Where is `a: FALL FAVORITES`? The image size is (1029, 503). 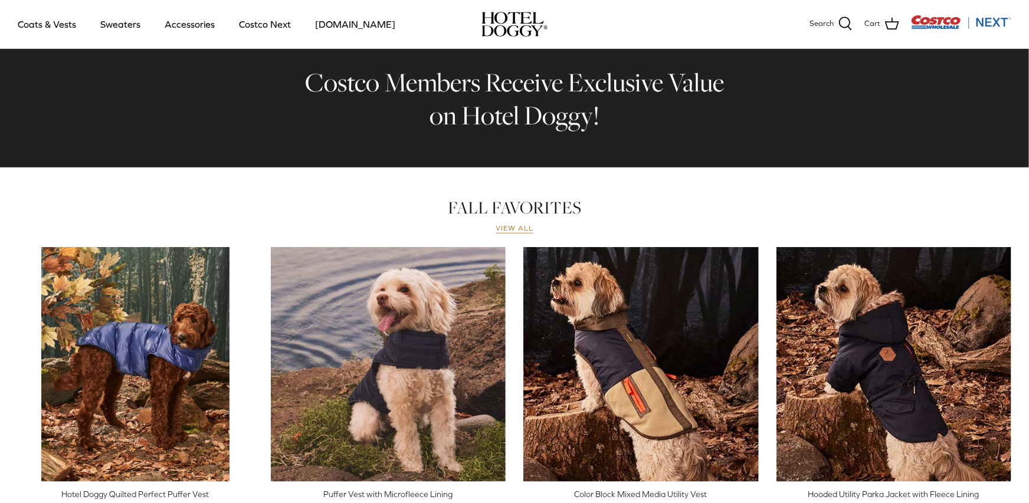 a: FALL FAVORITES is located at coordinates (514, 208).